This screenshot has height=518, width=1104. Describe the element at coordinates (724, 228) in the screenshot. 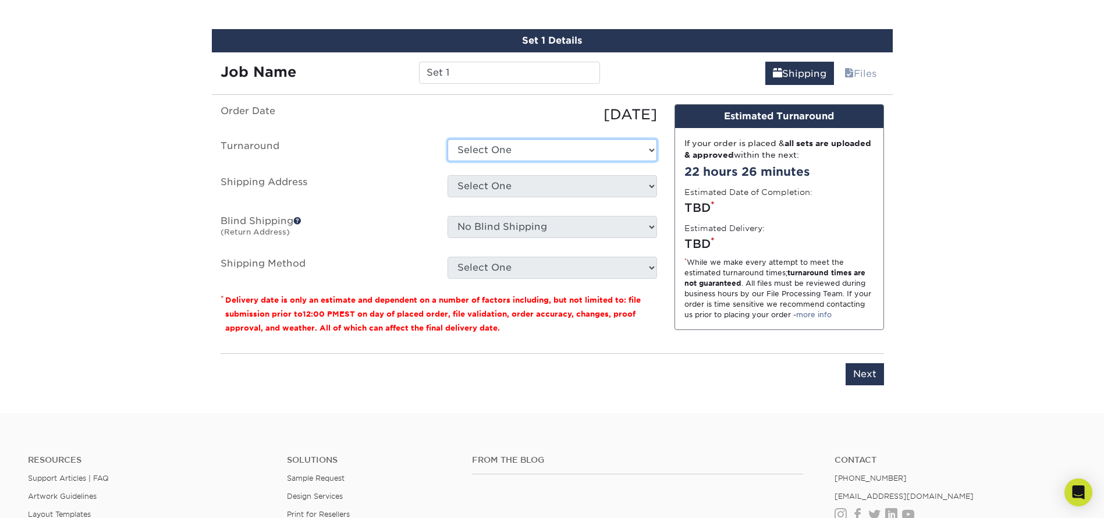

I see `label: Estimated Delivery:` at that location.